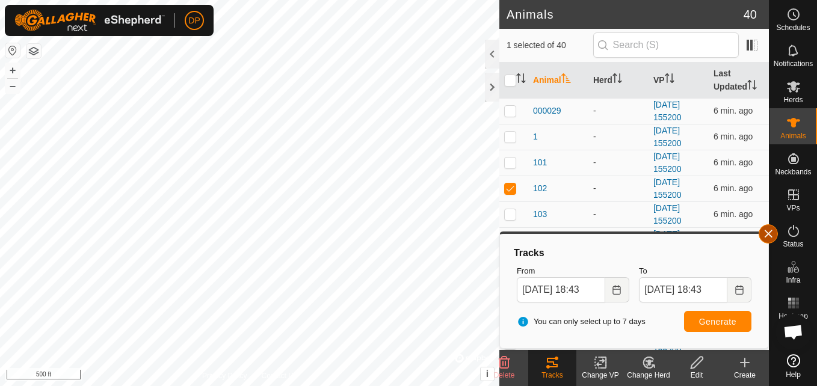  I want to click on span: Generate, so click(717, 322).